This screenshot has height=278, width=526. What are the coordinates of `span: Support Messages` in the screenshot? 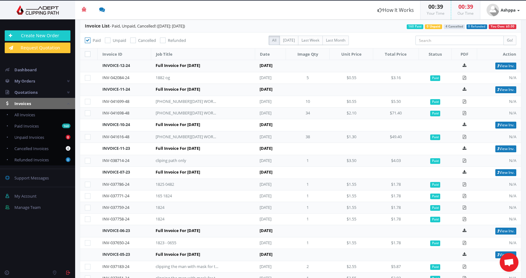 It's located at (32, 178).